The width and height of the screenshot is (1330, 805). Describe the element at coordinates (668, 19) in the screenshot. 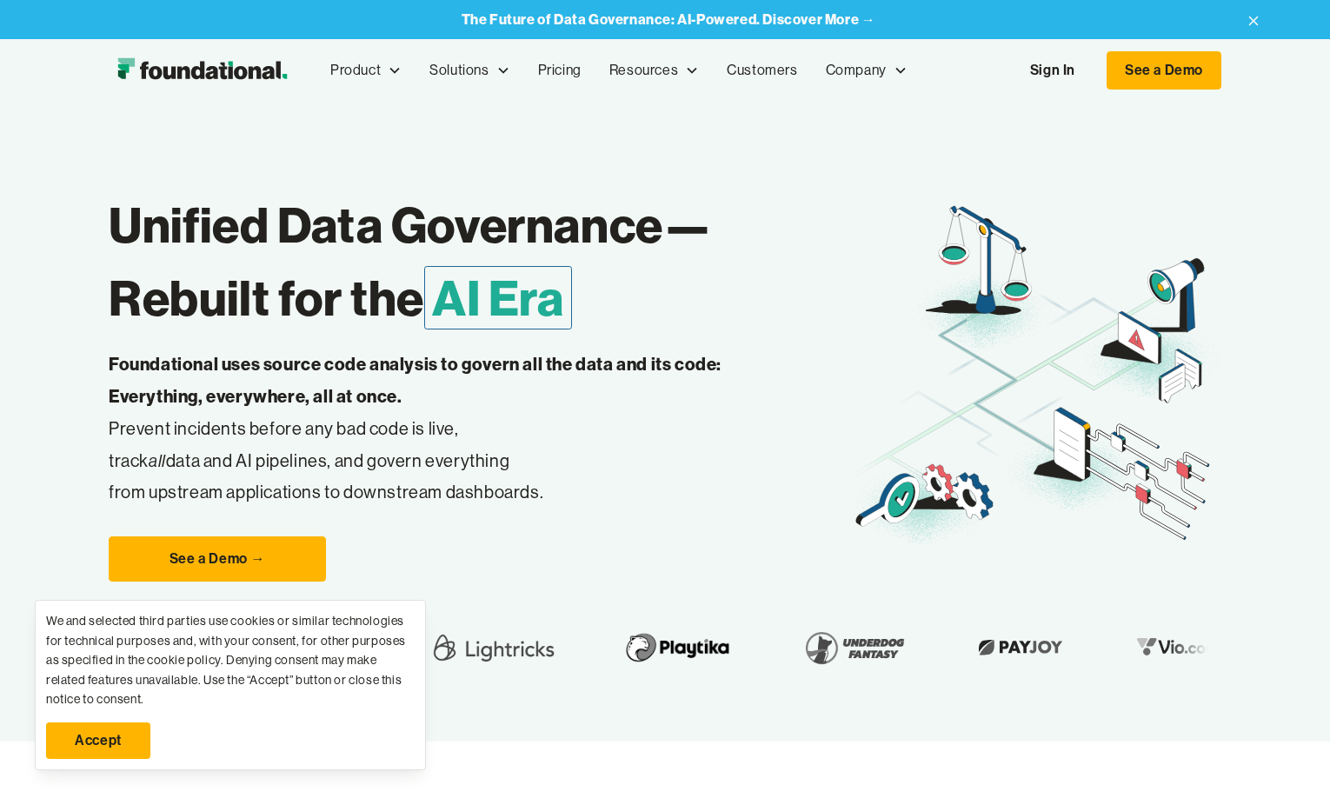

I see `a: The Future of Data Governance: AI-Powered. Discover More →` at that location.